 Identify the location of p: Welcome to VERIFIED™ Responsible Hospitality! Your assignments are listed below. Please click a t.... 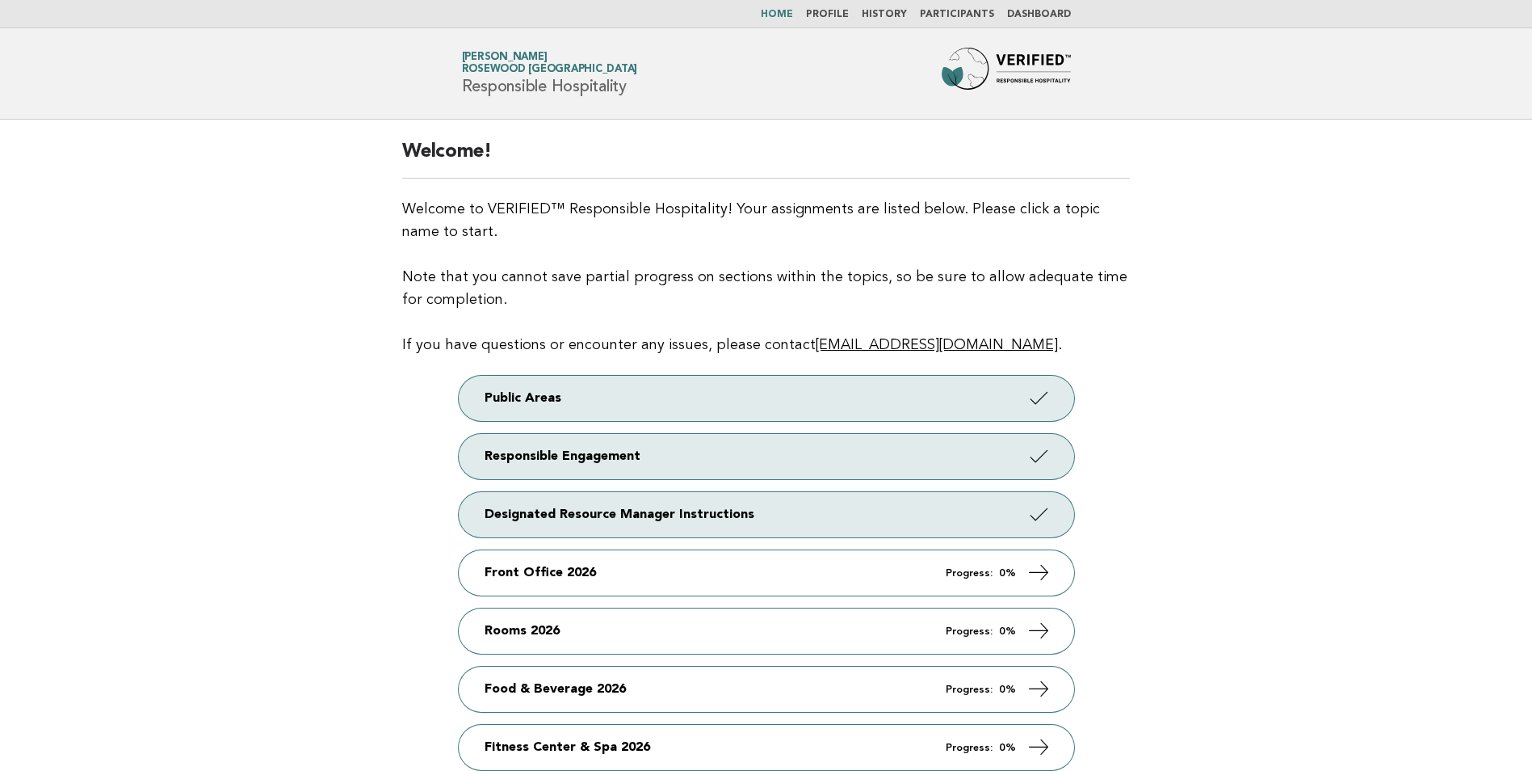
(766, 277).